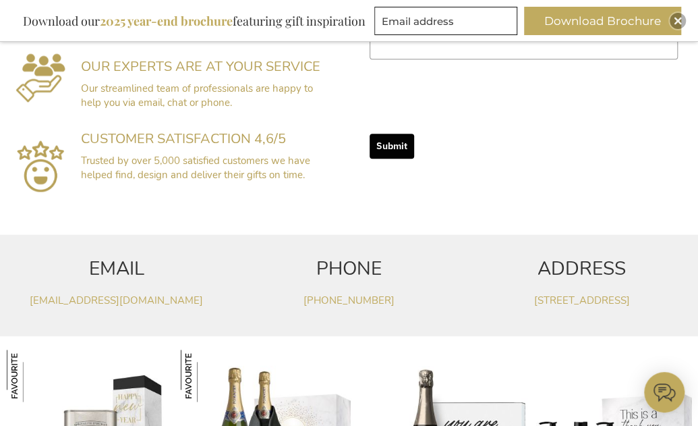 This screenshot has width=698, height=426. Describe the element at coordinates (116, 268) in the screenshot. I see `h2: EMAIL` at that location.